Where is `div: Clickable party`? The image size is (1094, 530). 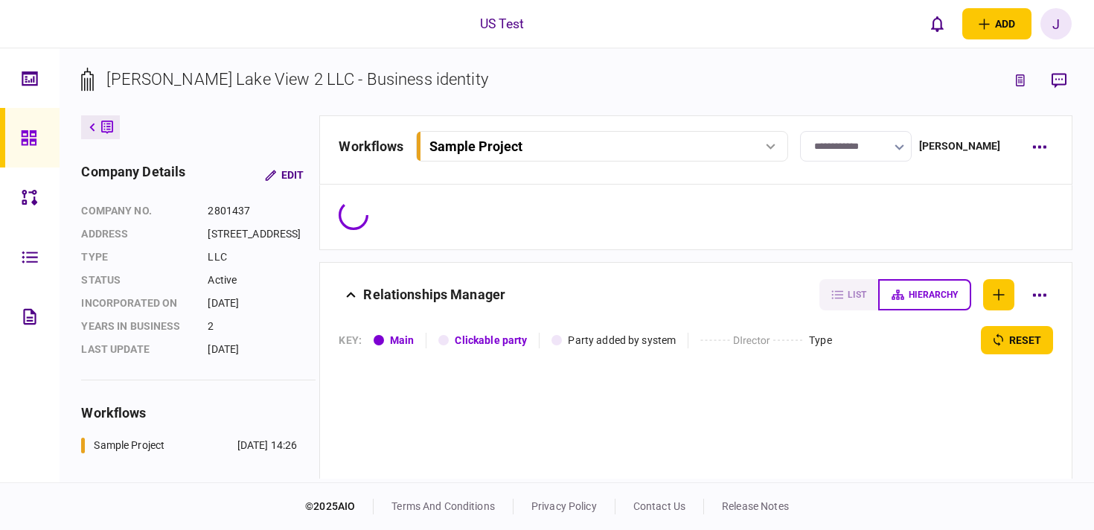
div: Clickable party is located at coordinates (490, 340).